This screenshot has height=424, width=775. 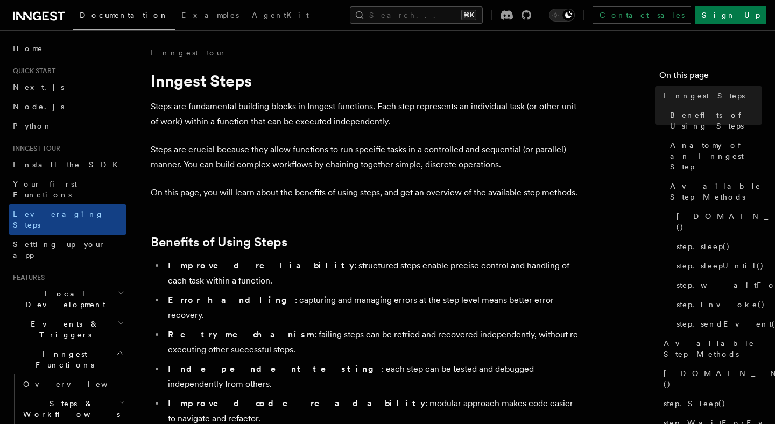 What do you see at coordinates (231, 300) in the screenshot?
I see `strong: Error handling` at bounding box center [231, 300].